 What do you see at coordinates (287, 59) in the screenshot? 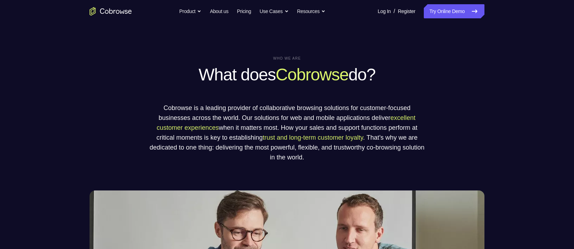
I see `span: Who we are` at bounding box center [287, 59].